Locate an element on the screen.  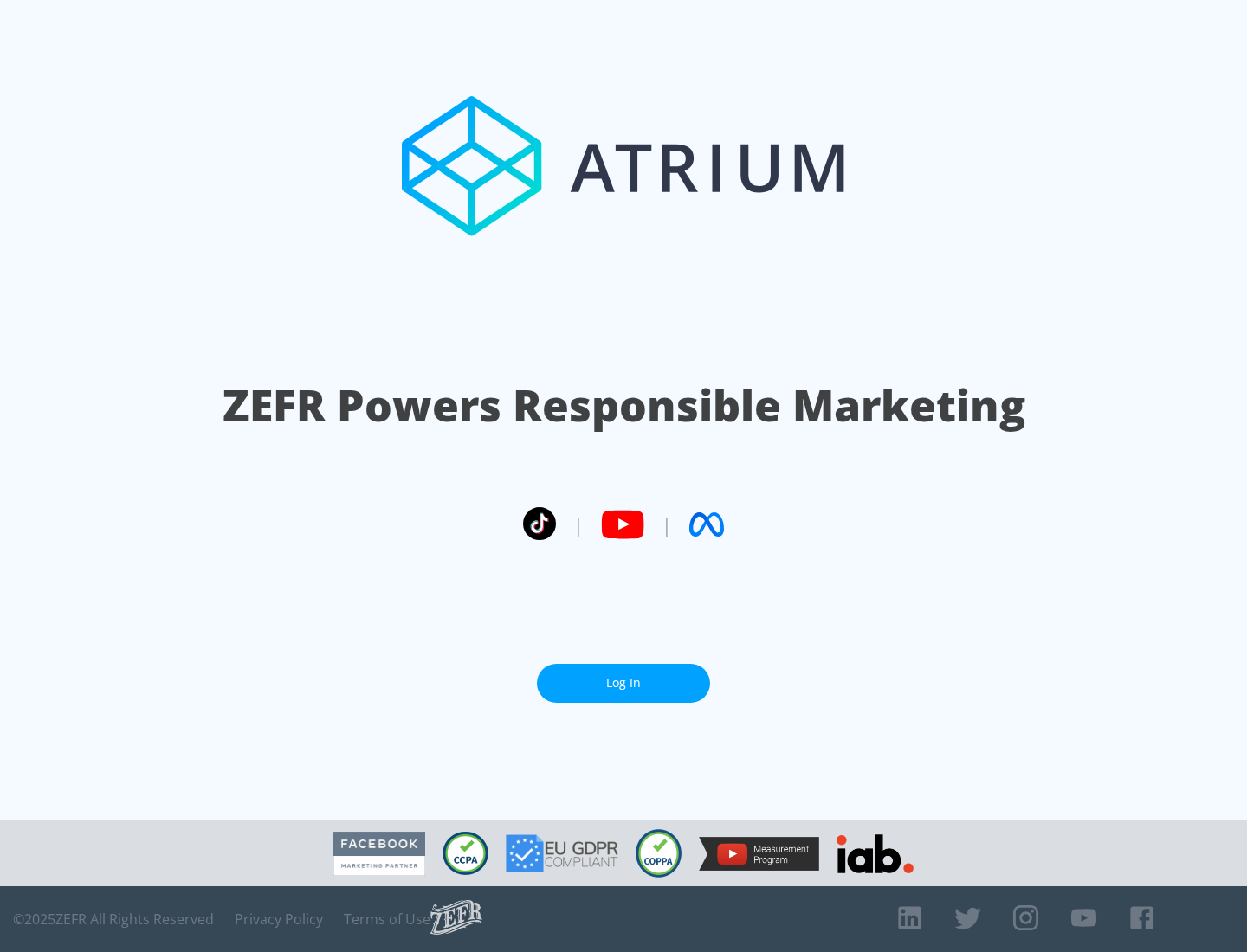
span: © 2025 ZEFR All Rights Reserved is located at coordinates (113, 919).